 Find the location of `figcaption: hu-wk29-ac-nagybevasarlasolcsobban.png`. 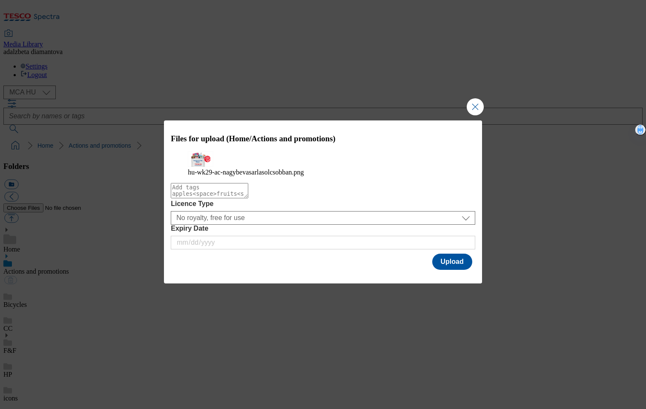

figcaption: hu-wk29-ac-nagybevasarlasolcsobban.png is located at coordinates (323, 172).